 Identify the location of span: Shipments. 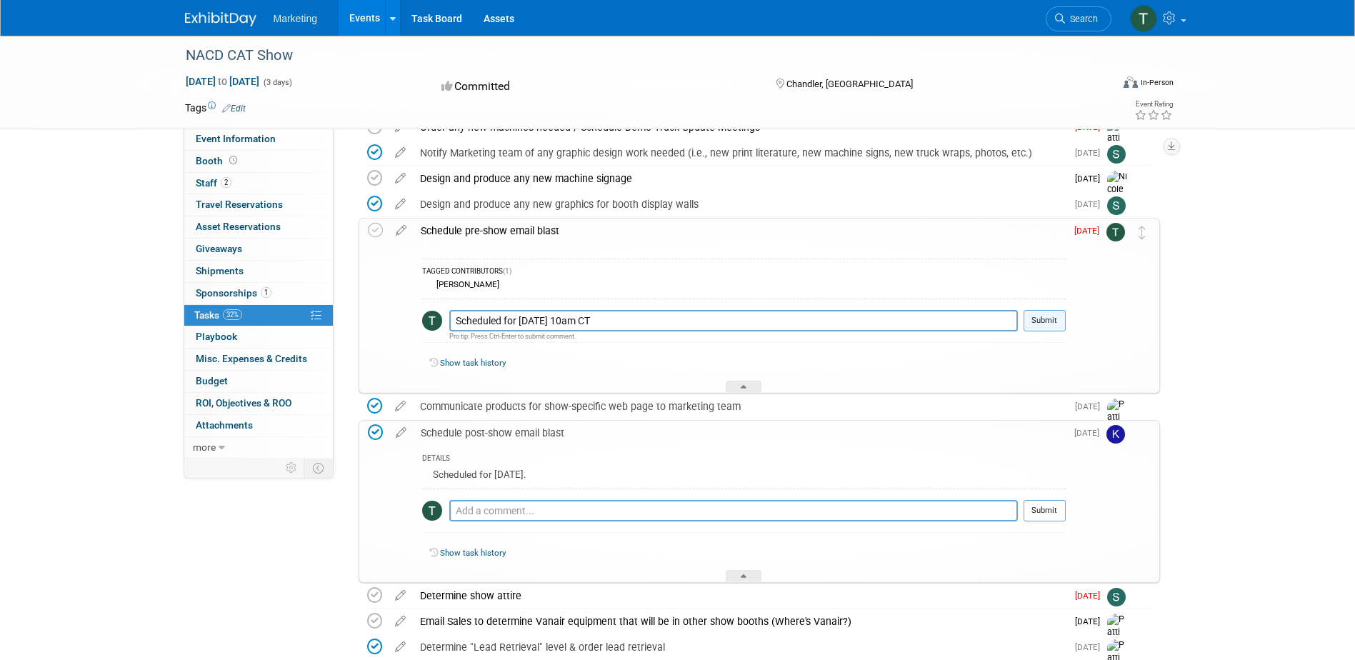
(219, 271).